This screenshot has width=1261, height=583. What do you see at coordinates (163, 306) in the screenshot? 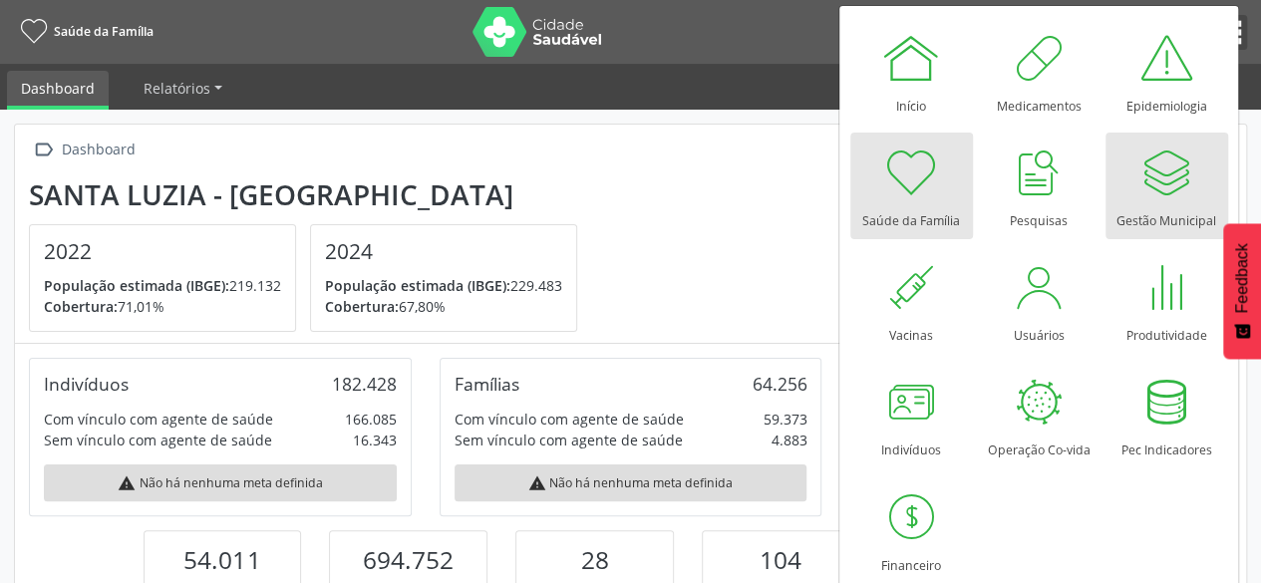
I see `p: 71,01%` at bounding box center [163, 306].